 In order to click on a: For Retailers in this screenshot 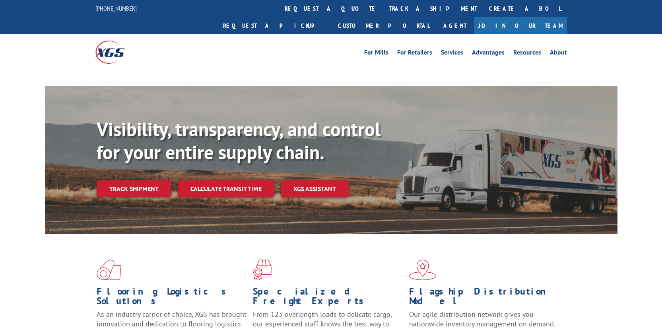, I will do `click(415, 54)`.